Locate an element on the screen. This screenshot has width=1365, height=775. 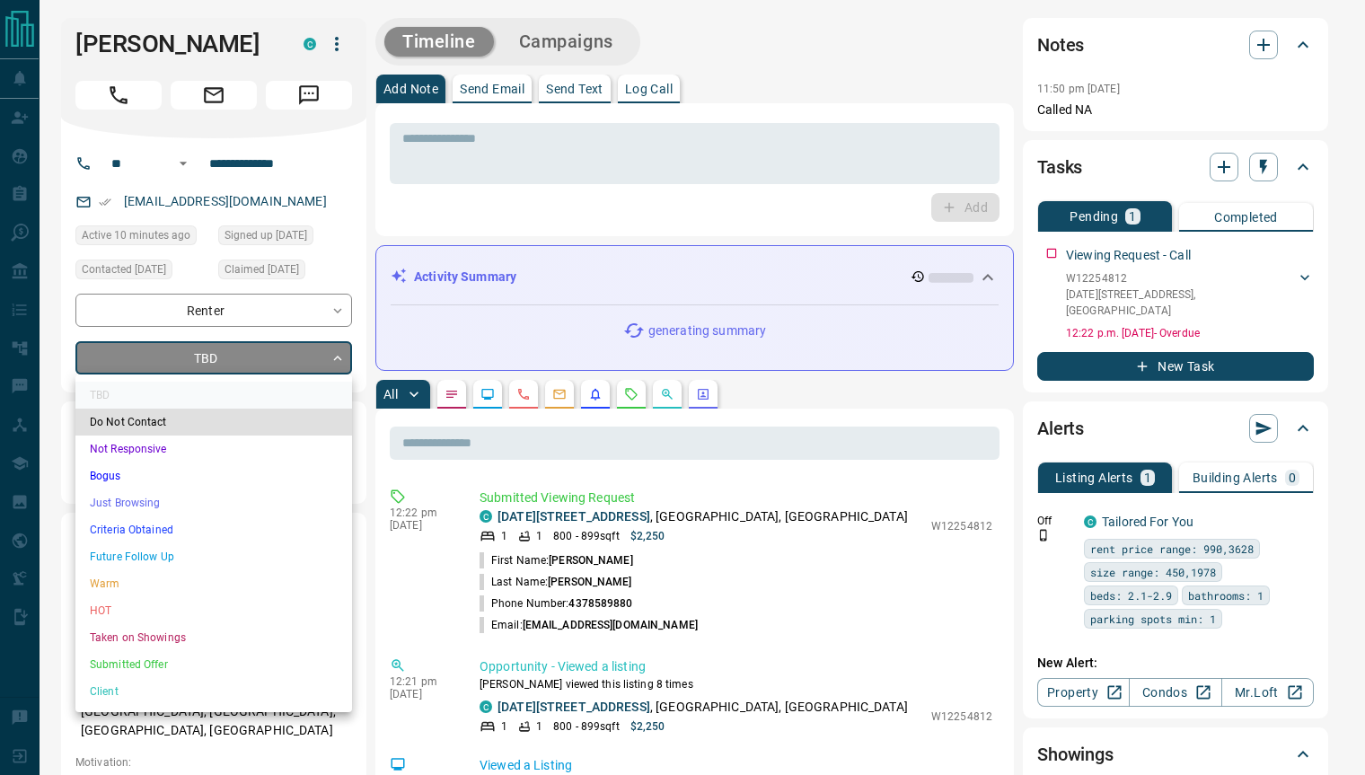
li: Do Not Contact is located at coordinates (214, 422).